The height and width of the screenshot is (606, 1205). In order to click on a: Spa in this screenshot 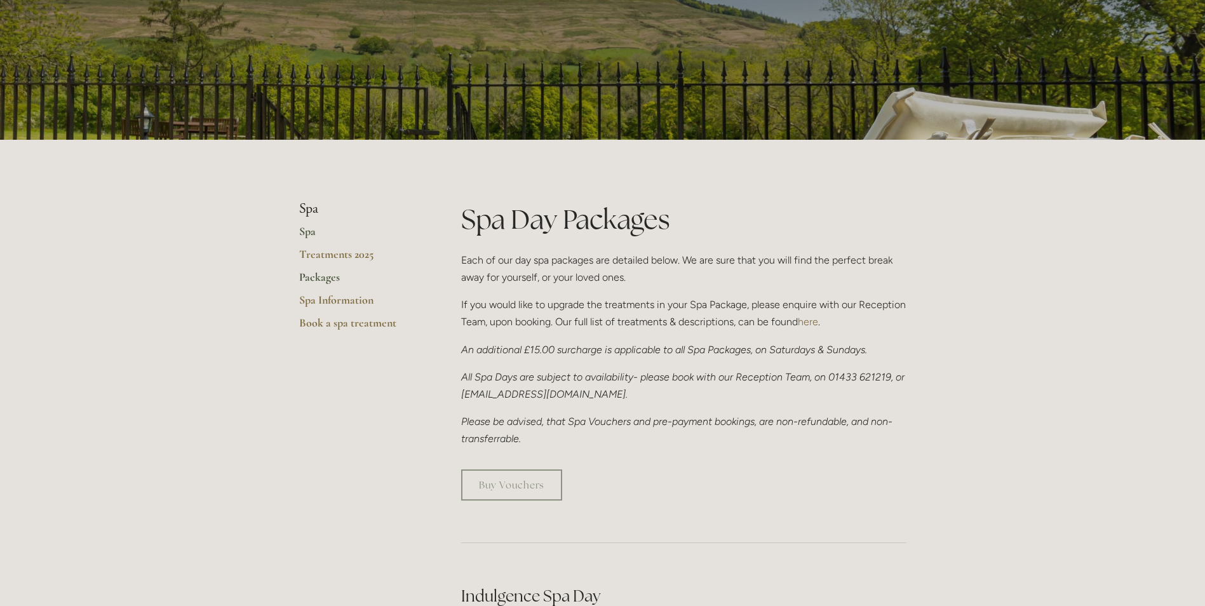, I will do `click(359, 236)`.